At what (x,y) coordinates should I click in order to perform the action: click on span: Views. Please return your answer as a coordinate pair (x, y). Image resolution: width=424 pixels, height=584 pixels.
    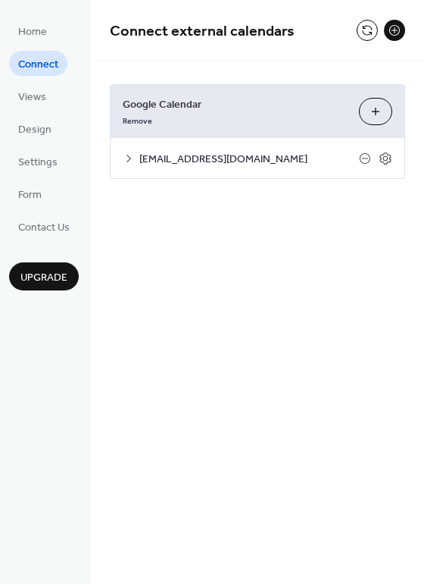
    Looking at the image, I should click on (32, 97).